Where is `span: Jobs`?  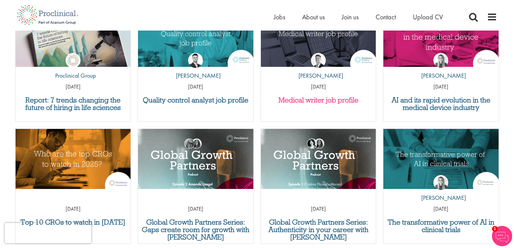
span: Jobs is located at coordinates (280, 17).